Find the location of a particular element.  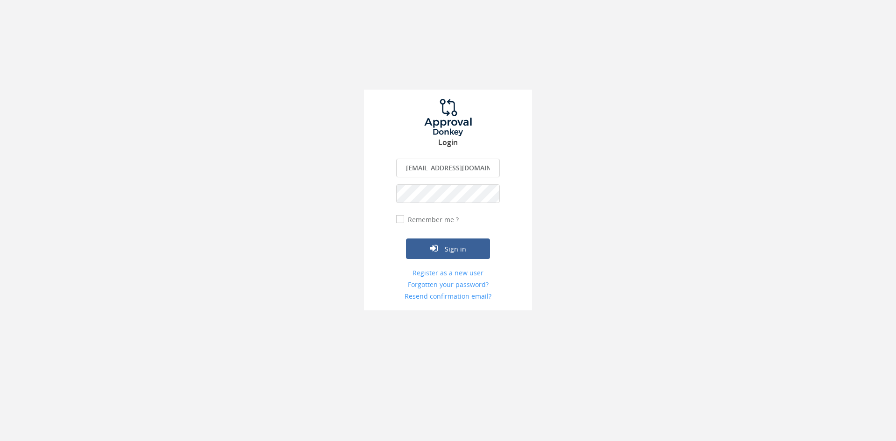

label: Remember me ? is located at coordinates (432, 220).